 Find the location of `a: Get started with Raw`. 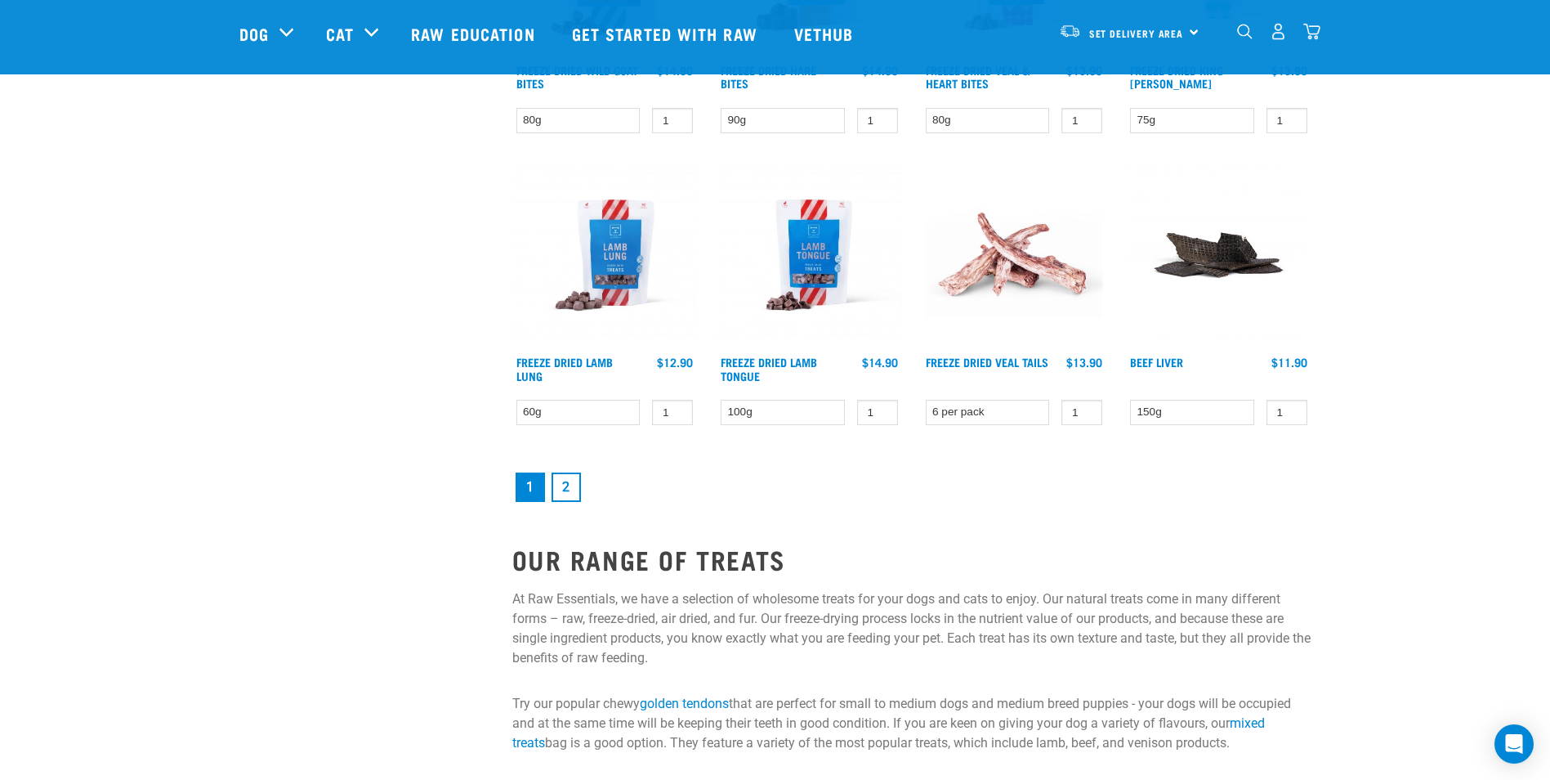

a: Get started with Raw is located at coordinates (667, 34).